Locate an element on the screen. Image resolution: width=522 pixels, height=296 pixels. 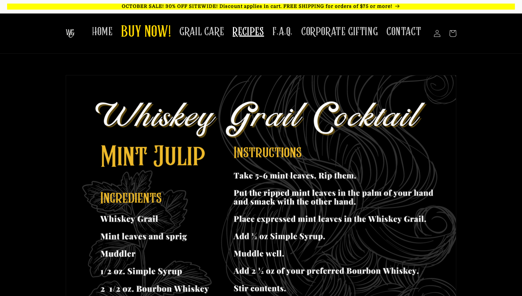
span: RECIPES is located at coordinates (248, 32).